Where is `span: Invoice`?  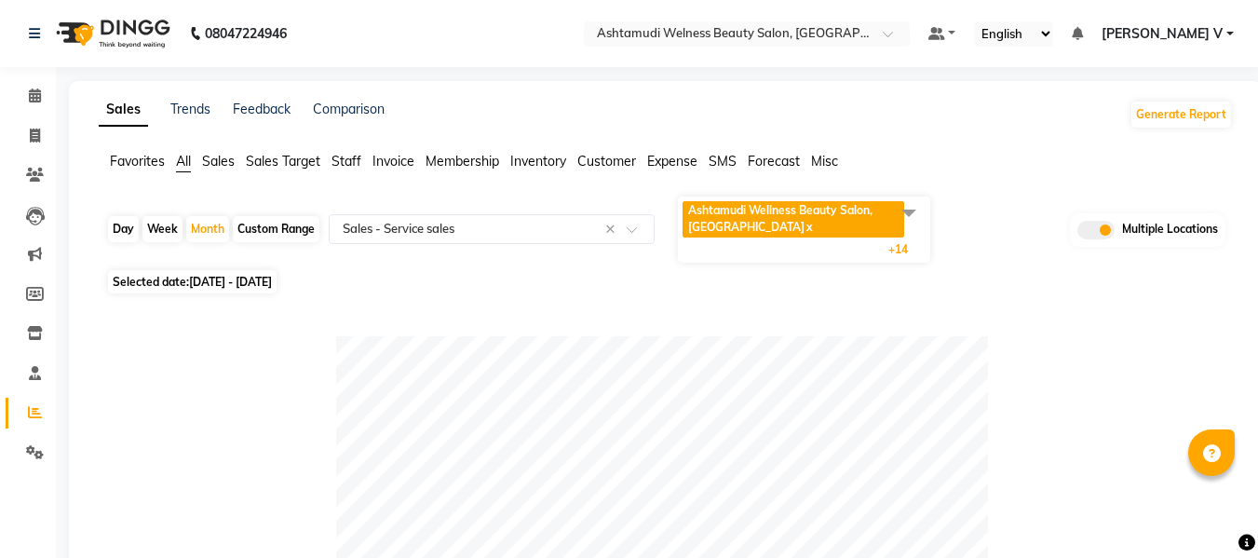
span: Invoice is located at coordinates (393, 161).